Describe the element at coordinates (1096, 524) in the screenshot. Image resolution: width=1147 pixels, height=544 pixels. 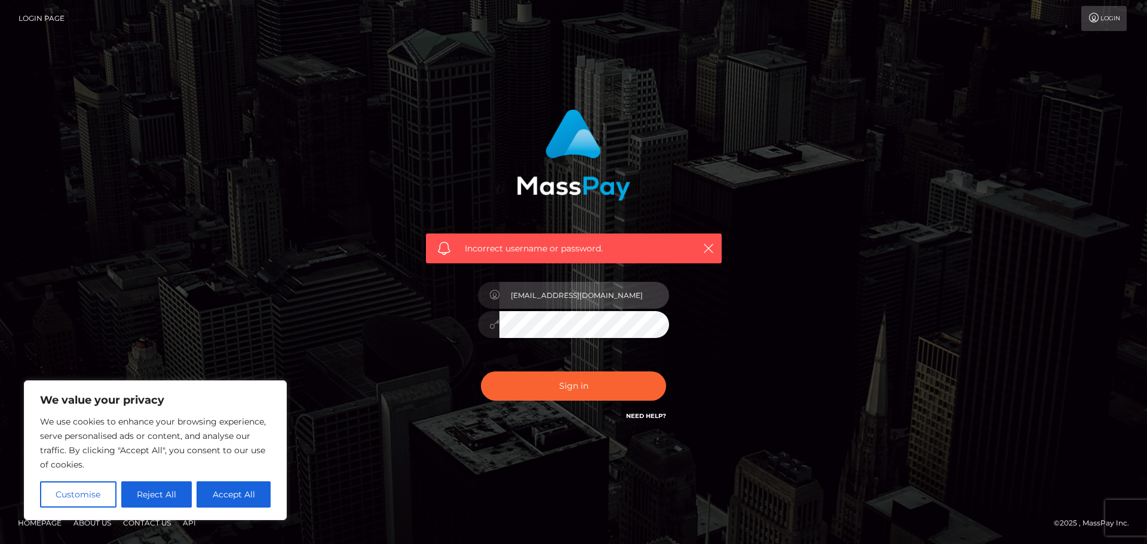
I see `div: © 2025 , MassPay Inc.` at that location.